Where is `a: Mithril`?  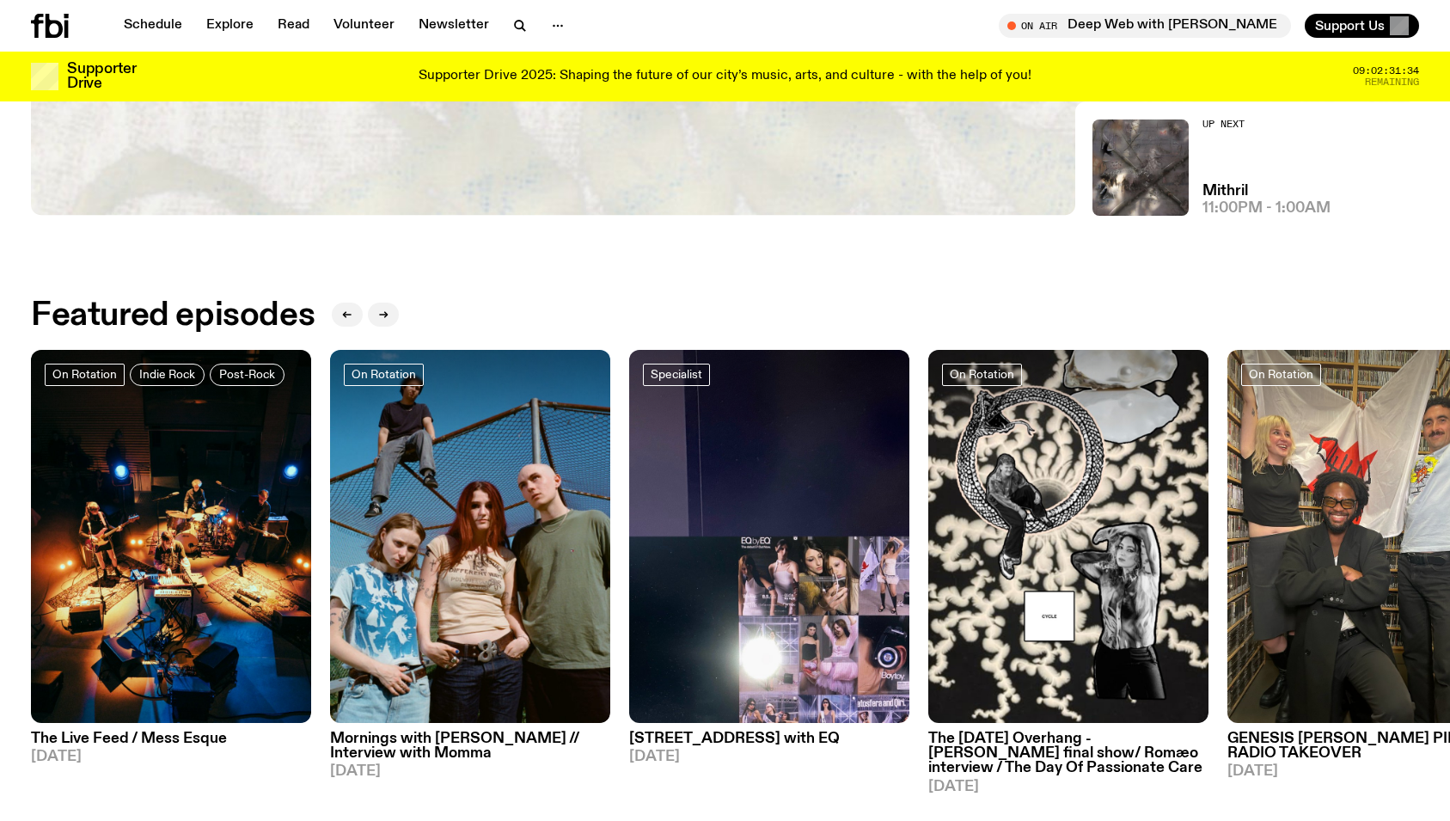
a: Mithril is located at coordinates (1225, 191).